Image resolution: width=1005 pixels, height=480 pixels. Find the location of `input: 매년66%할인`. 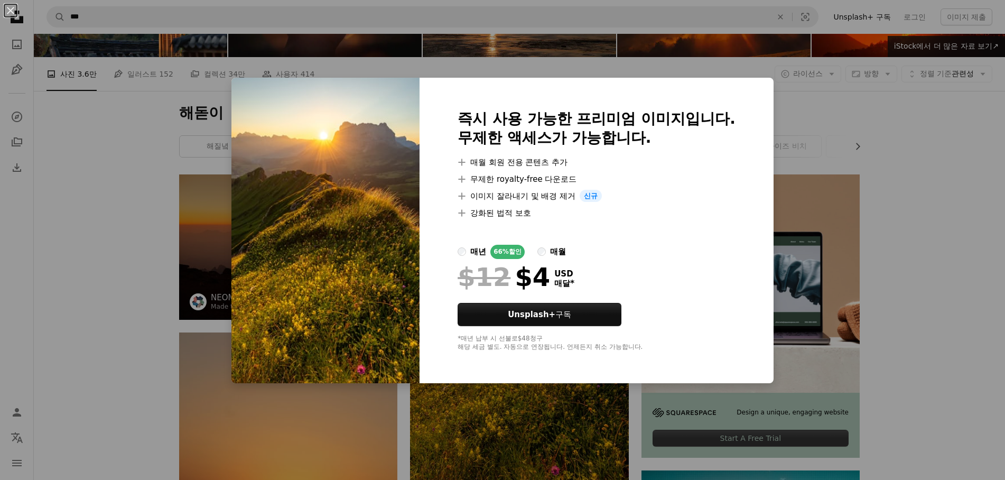

input: 매년66%할인 is located at coordinates (462, 251).